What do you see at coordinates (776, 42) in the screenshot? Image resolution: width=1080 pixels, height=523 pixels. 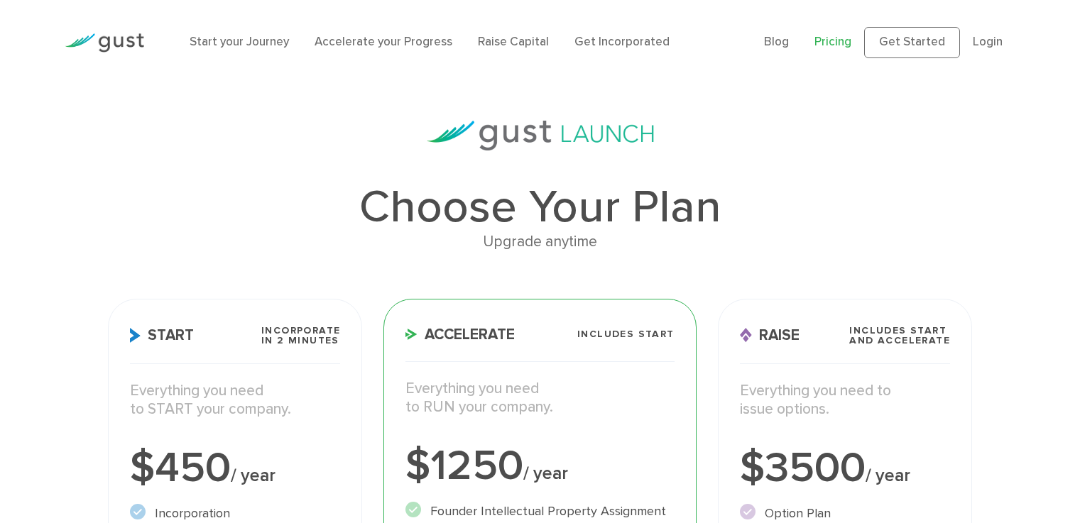 I see `a: Blog` at bounding box center [776, 42].